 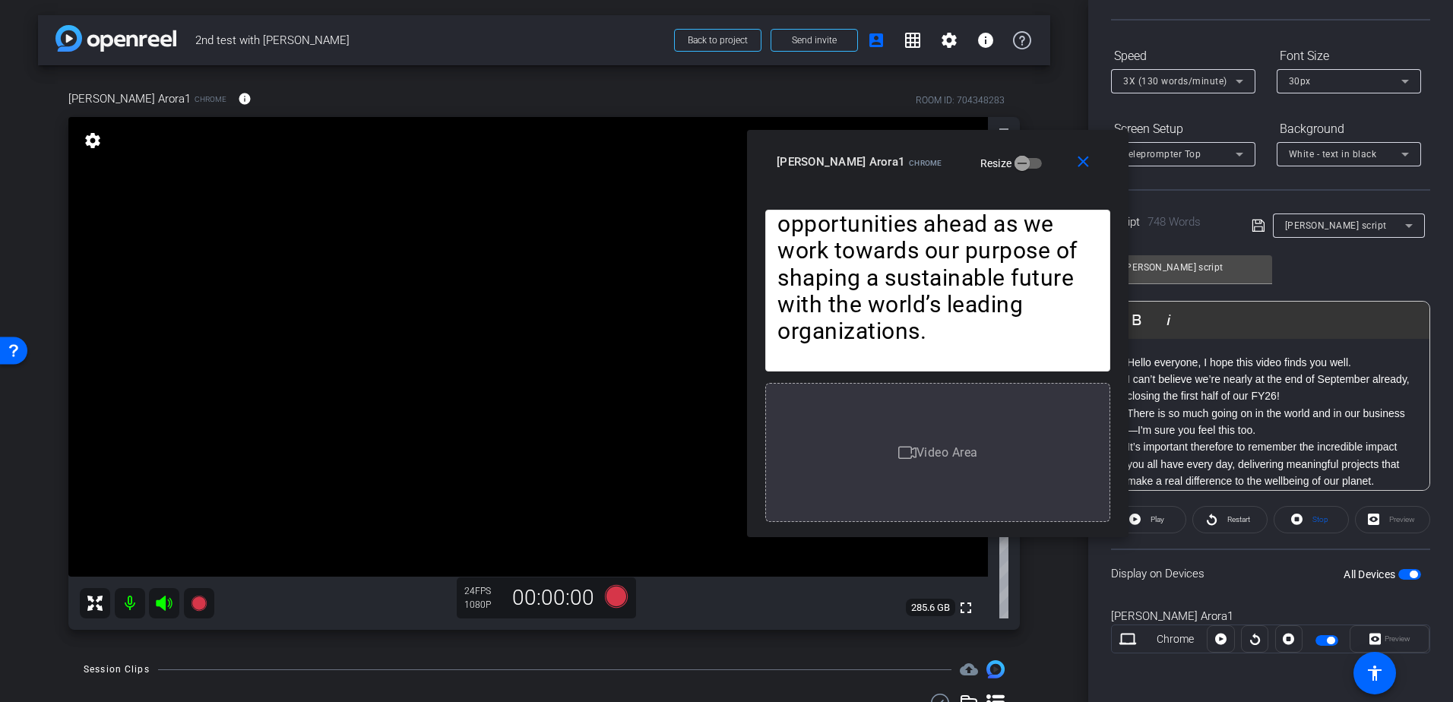 I want to click on p: Hello everyone, I hope this video finds you well., so click(x=1271, y=363).